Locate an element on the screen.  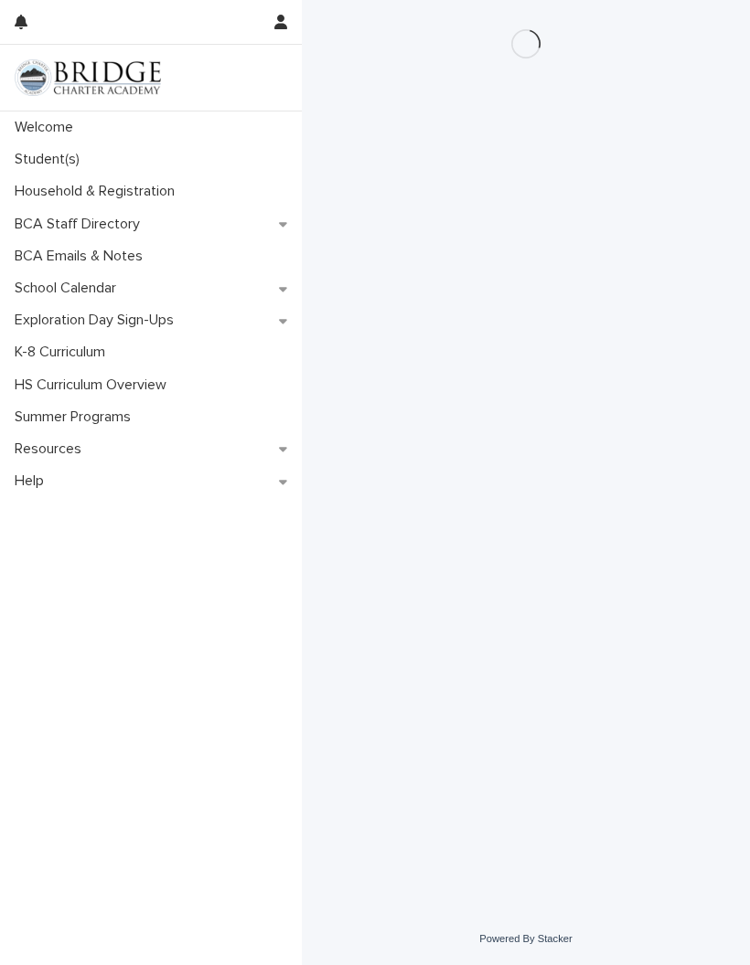
p: K-8 Curriculum is located at coordinates (63, 352).